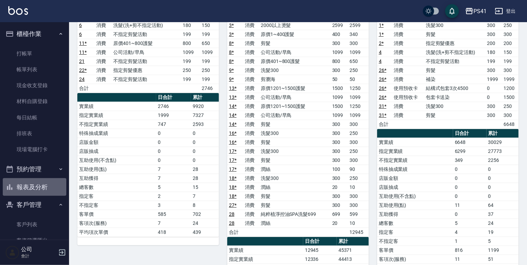  Describe the element at coordinates (205, 205) in the screenshot. I see `td: 8` at that location.